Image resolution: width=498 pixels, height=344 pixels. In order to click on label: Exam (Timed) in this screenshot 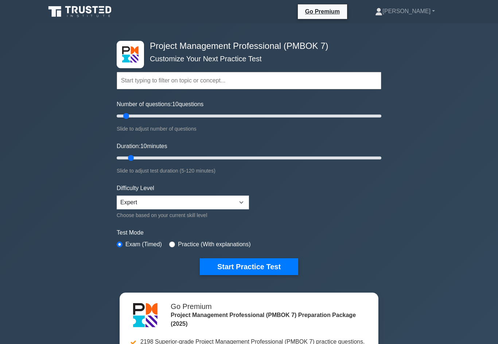, I will do `click(144, 244)`.